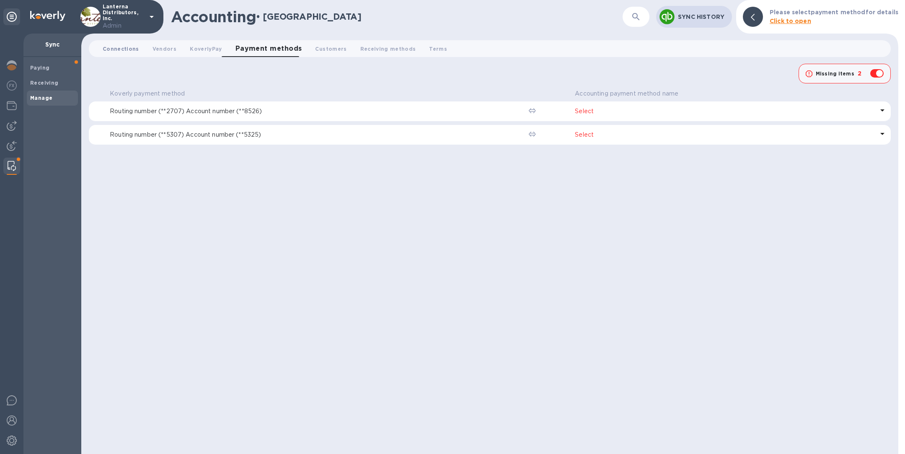 The width and height of the screenshot is (905, 454). What do you see at coordinates (147, 93) in the screenshot?
I see `p: Koverly payment method` at bounding box center [147, 93].